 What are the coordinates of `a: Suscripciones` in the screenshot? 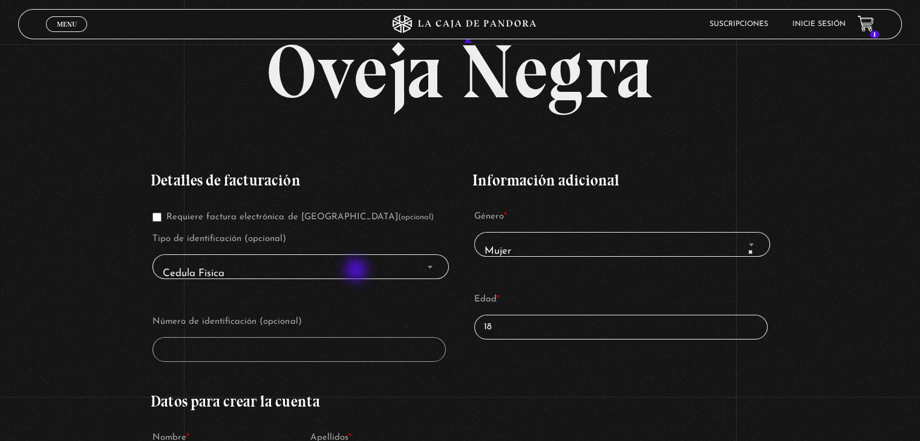 It's located at (738, 24).